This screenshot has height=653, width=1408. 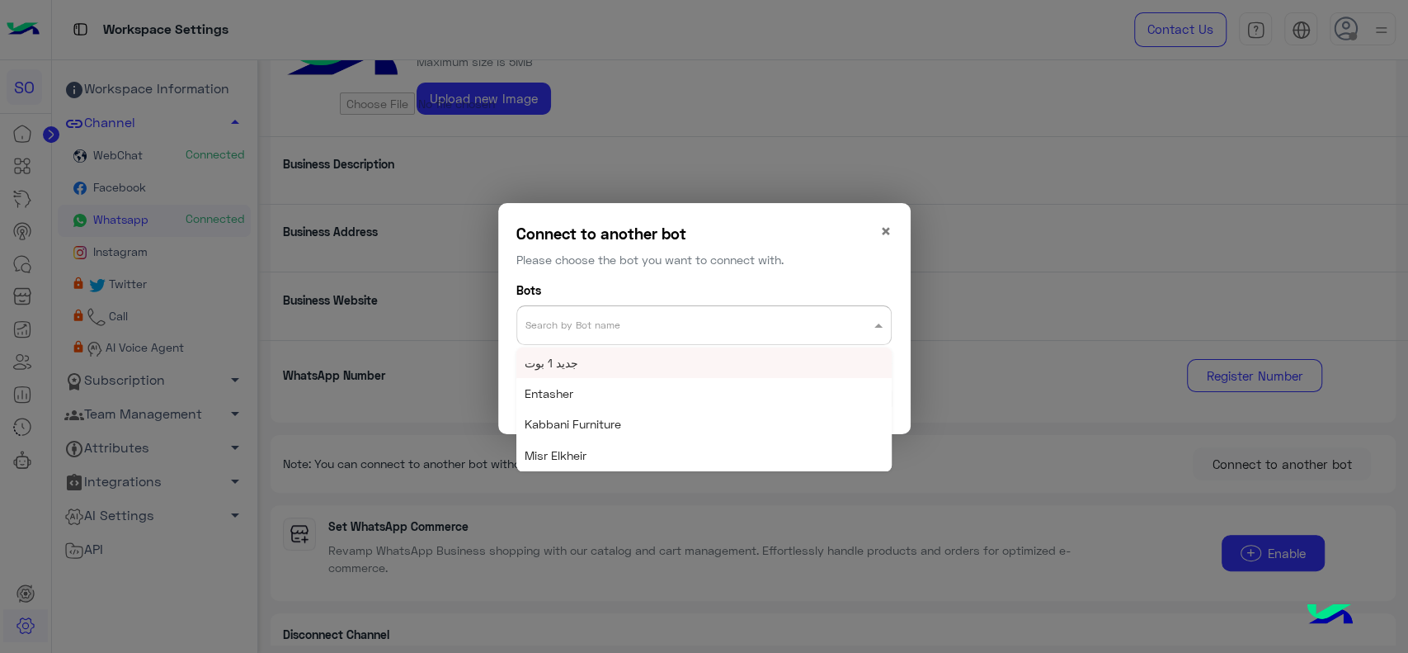 I want to click on span: Entasher, so click(x=549, y=393).